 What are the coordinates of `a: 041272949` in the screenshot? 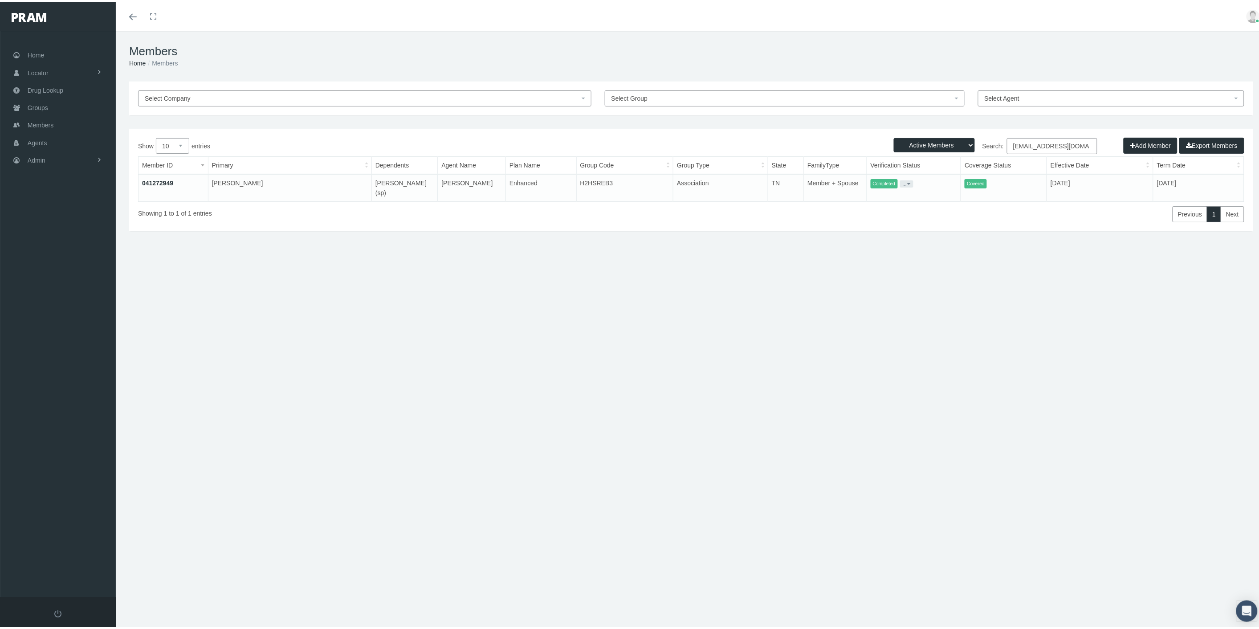 It's located at (158, 181).